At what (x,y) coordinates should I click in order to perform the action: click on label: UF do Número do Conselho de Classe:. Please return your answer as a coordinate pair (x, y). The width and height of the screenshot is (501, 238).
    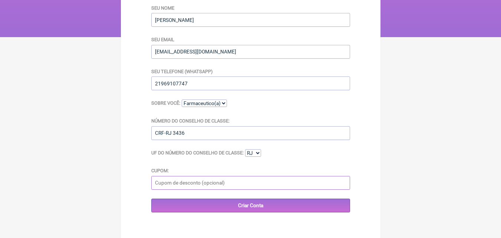
    Looking at the image, I should click on (197, 152).